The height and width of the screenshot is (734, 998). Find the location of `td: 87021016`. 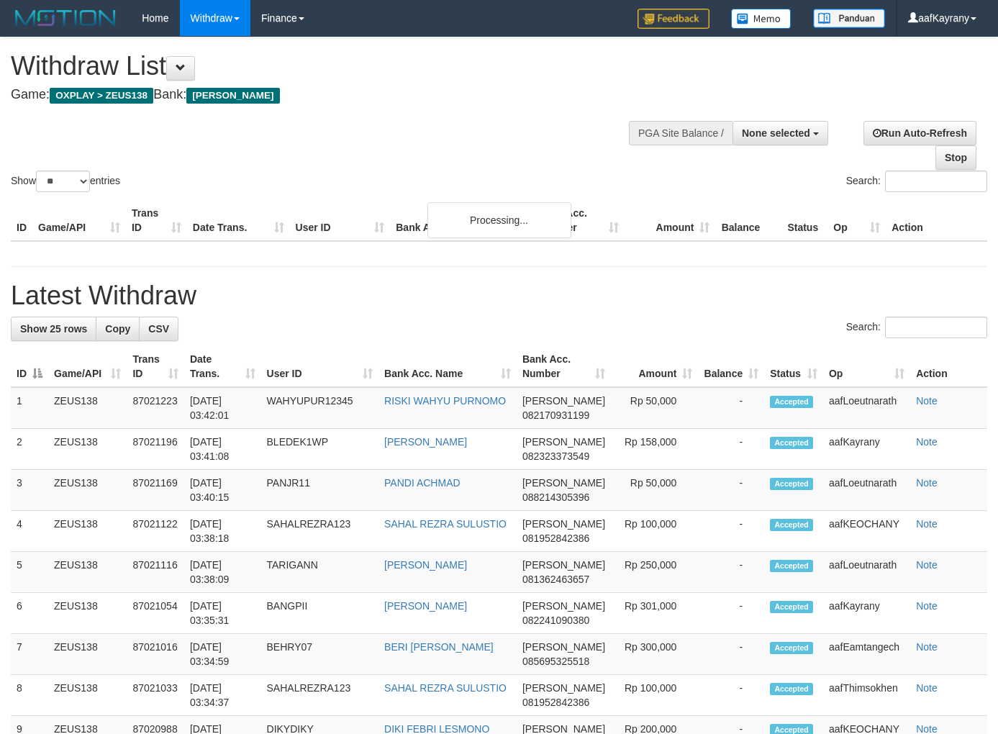

td: 87021016 is located at coordinates (155, 654).